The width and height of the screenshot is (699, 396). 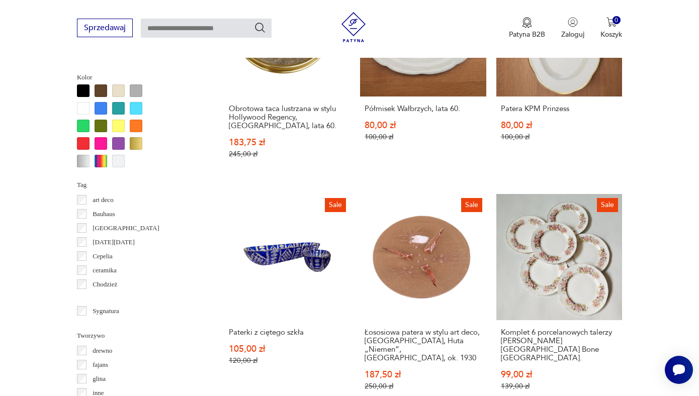 What do you see at coordinates (102, 351) in the screenshot?
I see `p: drewno` at bounding box center [102, 351].